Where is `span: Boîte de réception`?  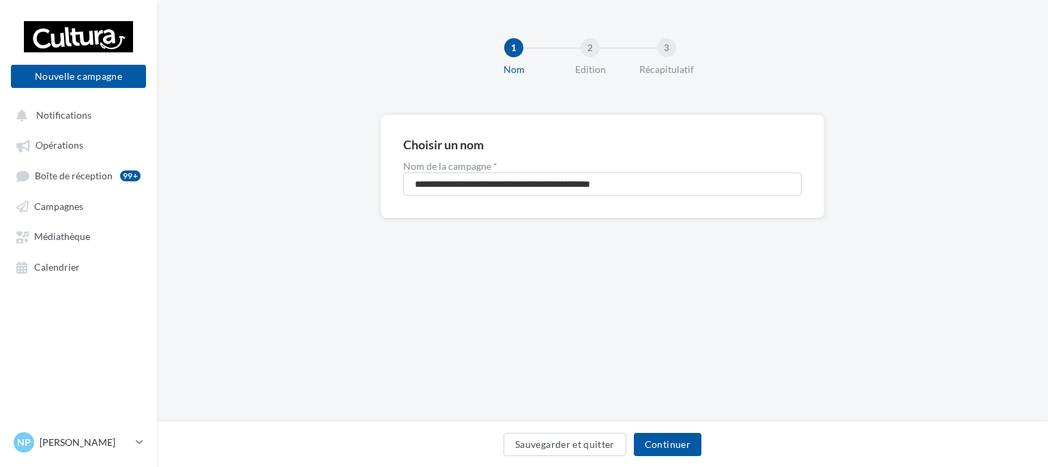
span: Boîte de réception is located at coordinates (74, 175).